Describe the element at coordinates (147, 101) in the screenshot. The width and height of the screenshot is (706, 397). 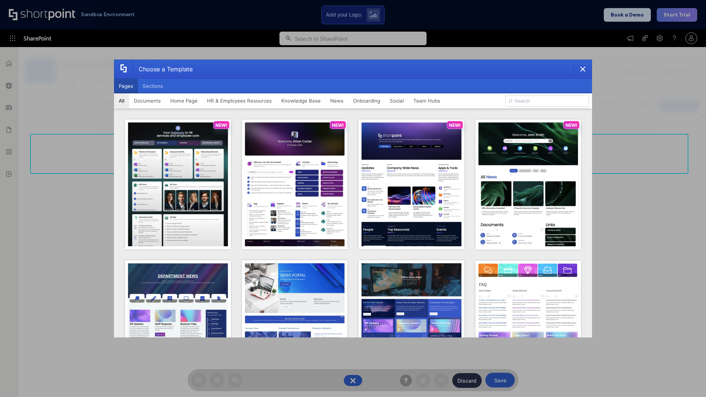
I see `button: Documents` at that location.